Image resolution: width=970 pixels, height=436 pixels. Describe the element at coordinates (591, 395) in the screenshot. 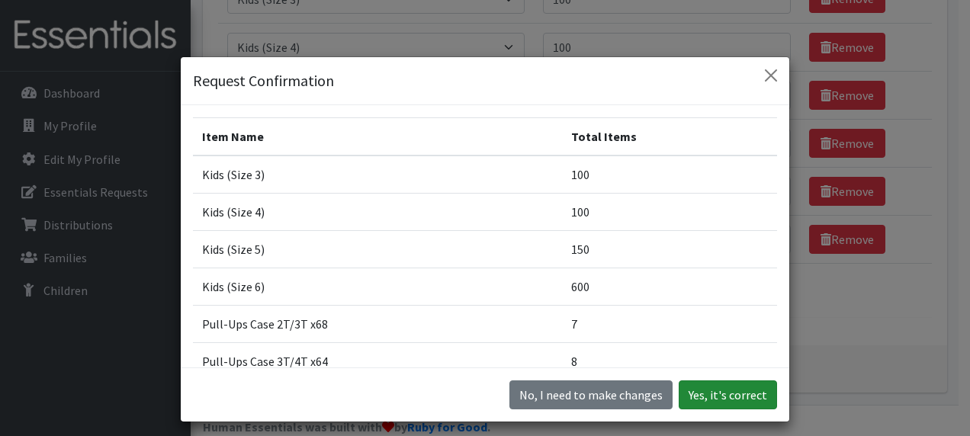

I see `button: No I need to make changes` at that location.